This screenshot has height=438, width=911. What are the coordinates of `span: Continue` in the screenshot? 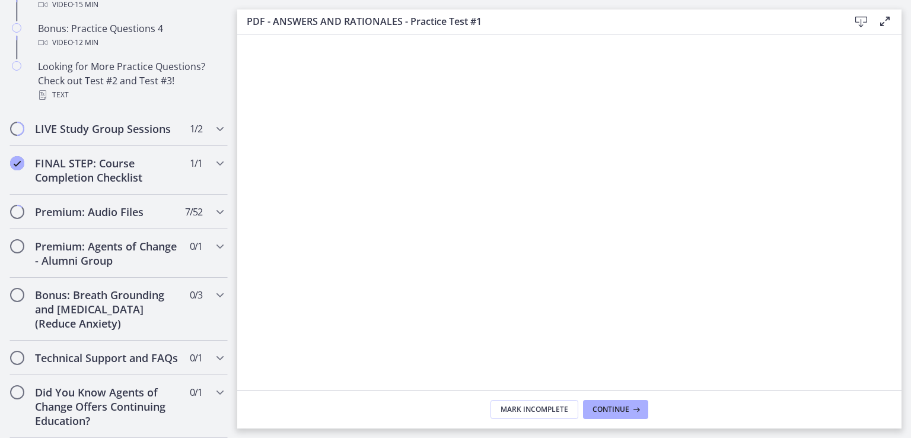 It's located at (611, 409).